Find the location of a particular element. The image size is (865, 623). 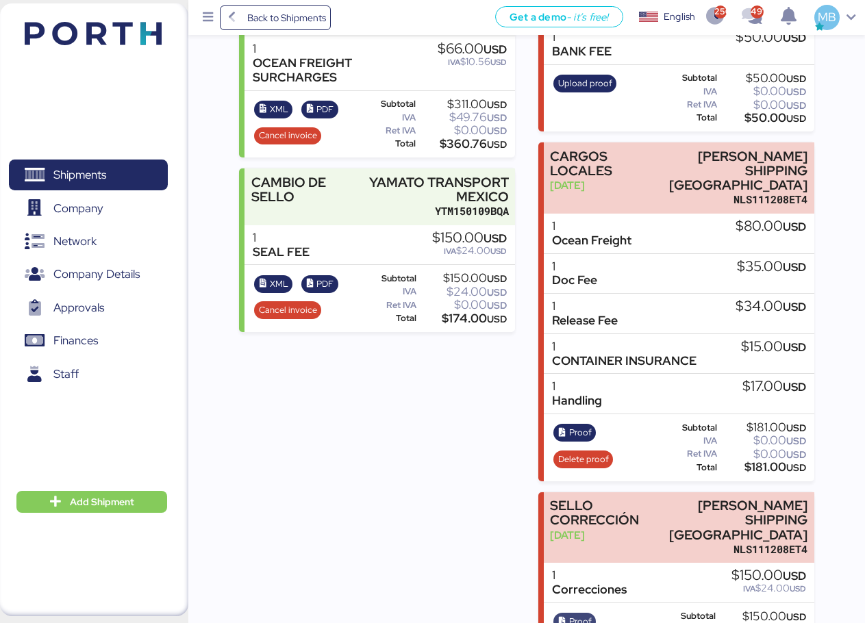

button: Upload proof is located at coordinates (585, 84).